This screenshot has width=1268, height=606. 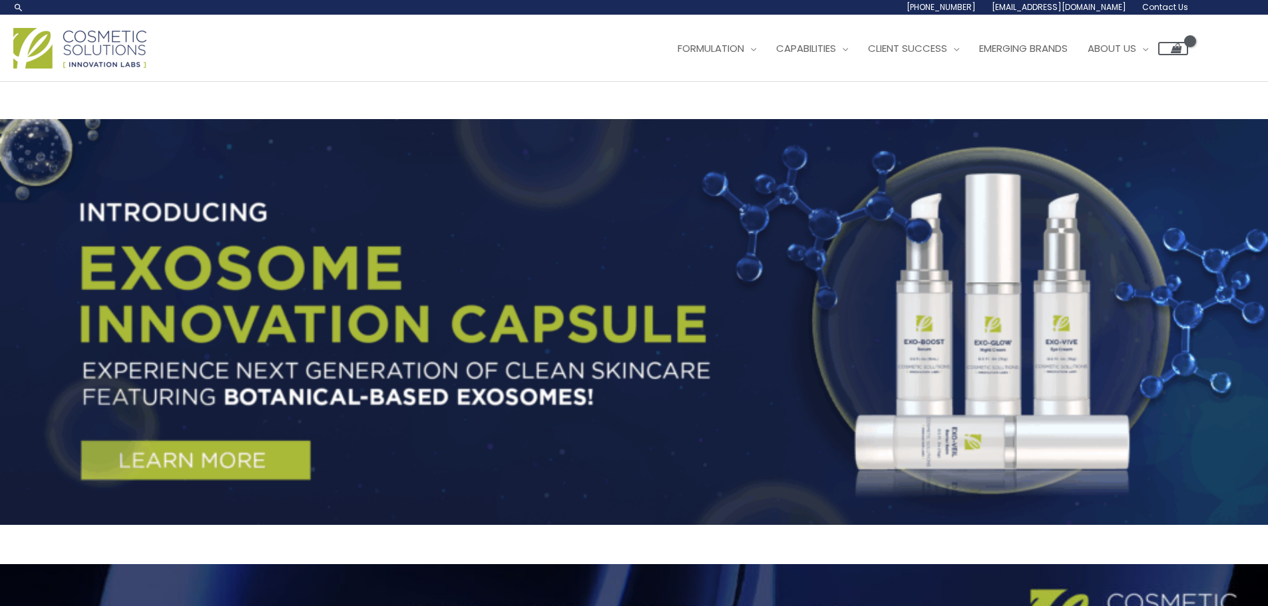 I want to click on a: Emerging Brands, so click(x=1023, y=49).